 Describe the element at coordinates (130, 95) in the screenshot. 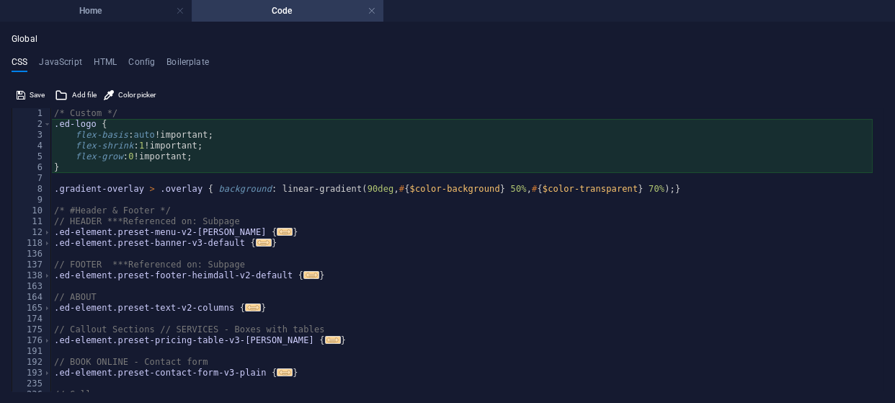

I see `button: Color picker` at that location.